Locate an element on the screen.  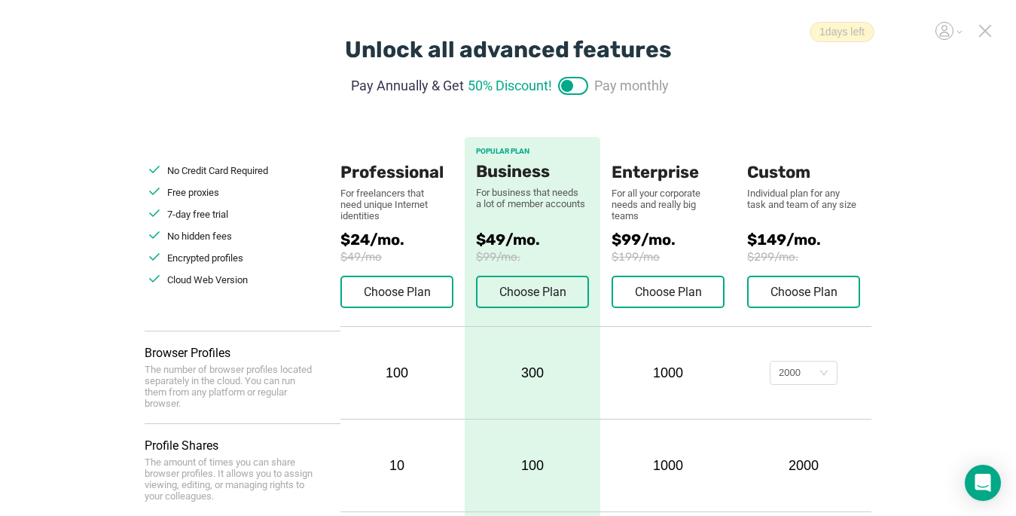
span: Encrypted profiles is located at coordinates (205, 258).